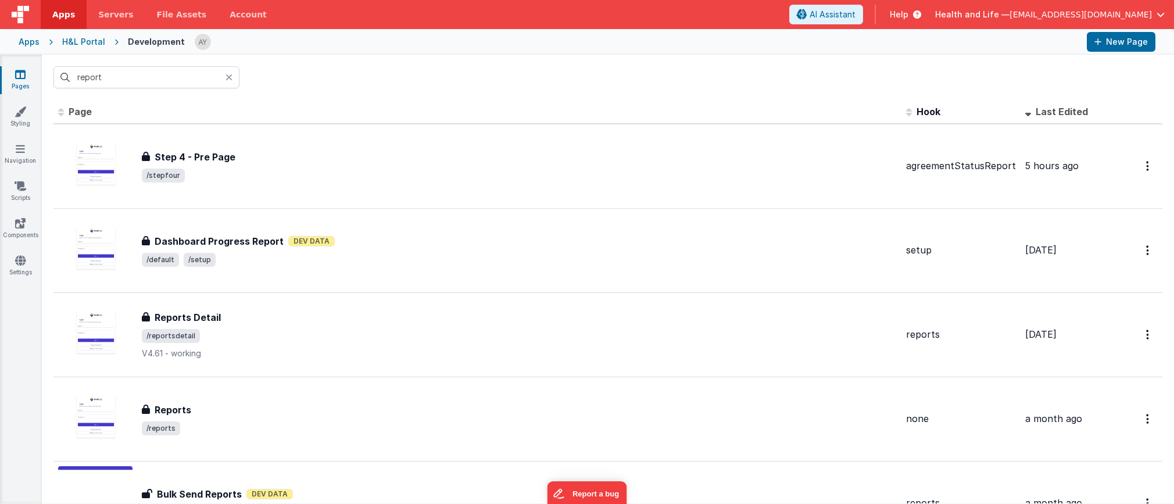  Describe the element at coordinates (826, 15) in the screenshot. I see `button: AI Assistant` at that location.